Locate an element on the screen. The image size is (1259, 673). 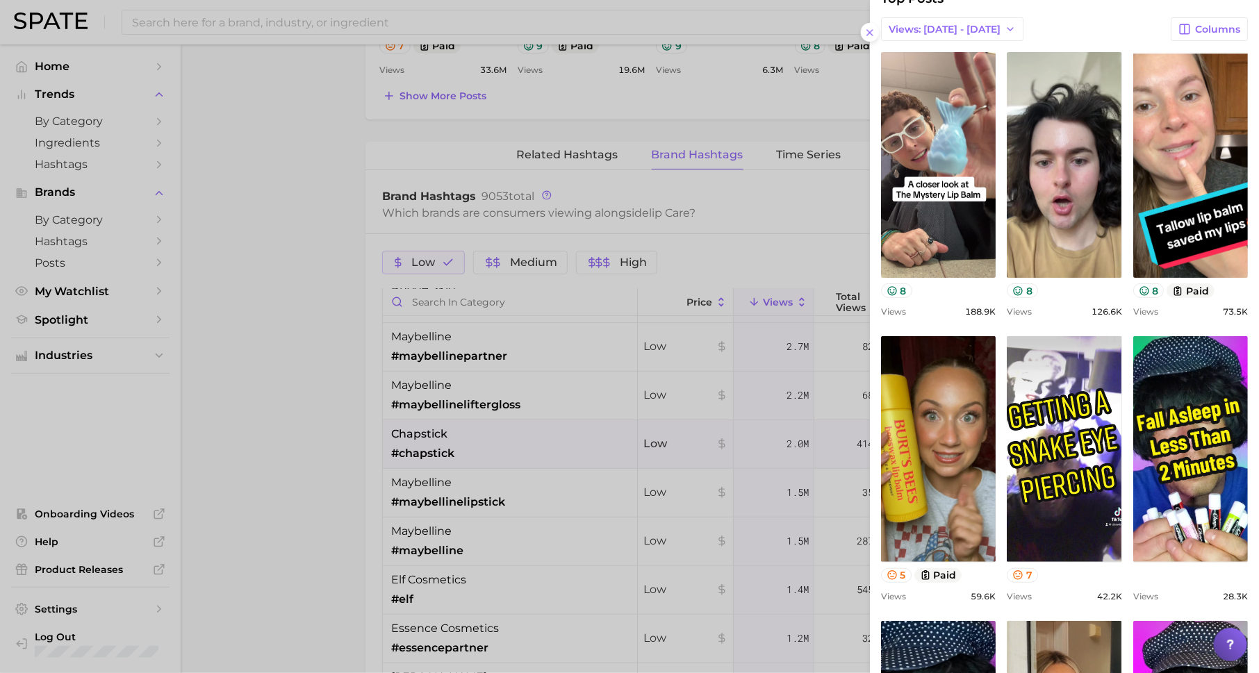
span: 28.3k is located at coordinates (1235, 596).